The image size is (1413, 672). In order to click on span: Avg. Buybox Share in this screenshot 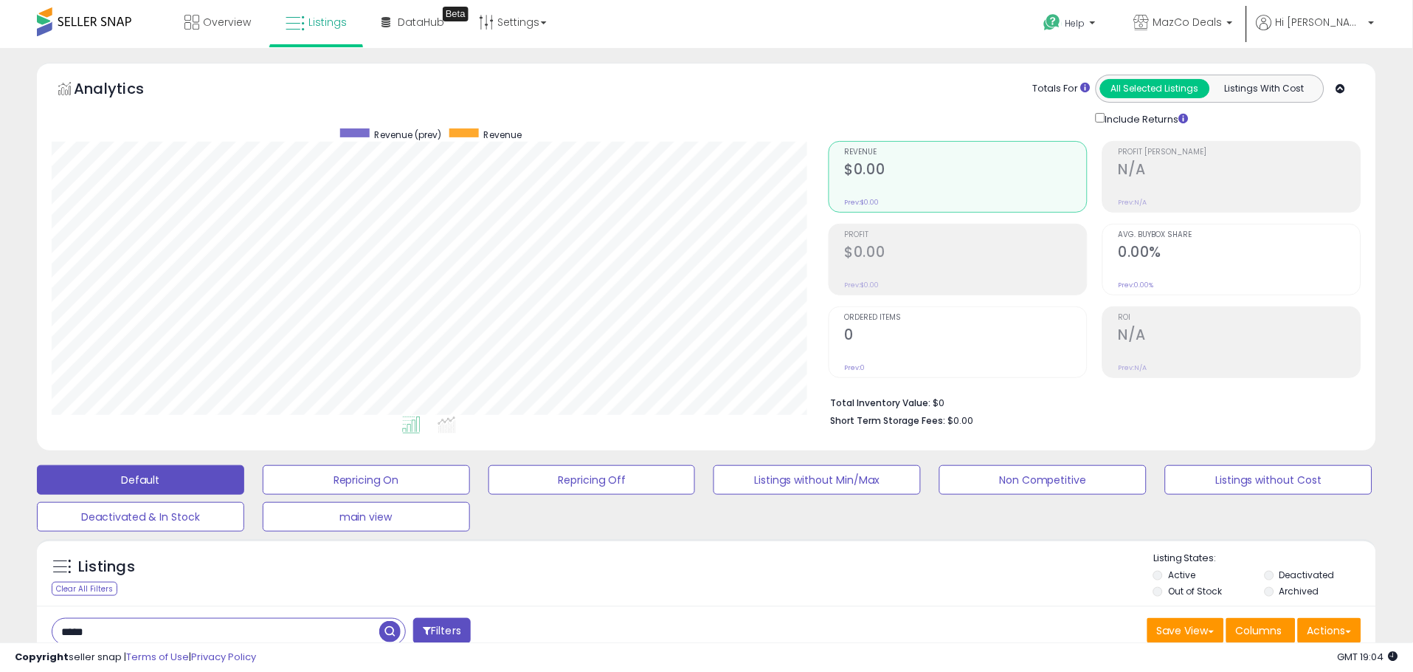, I will do `click(1240, 235)`.